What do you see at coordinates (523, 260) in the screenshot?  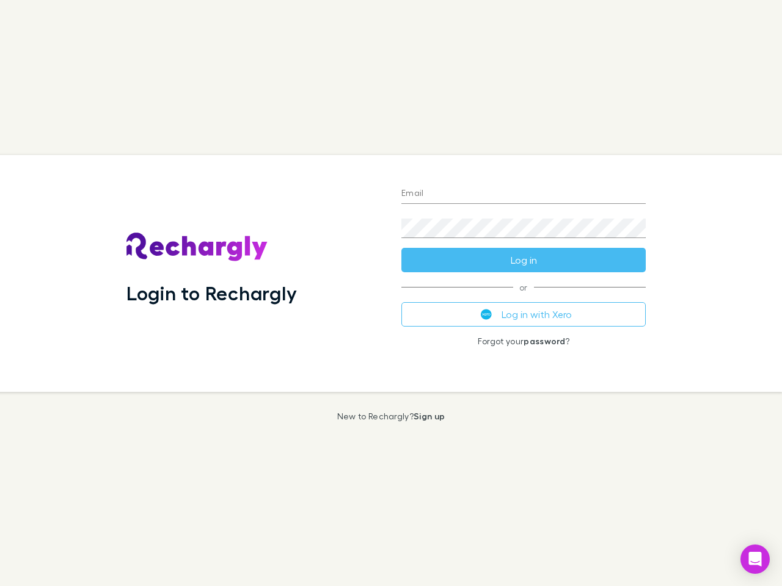 I see `button: Log in` at bounding box center [523, 260].